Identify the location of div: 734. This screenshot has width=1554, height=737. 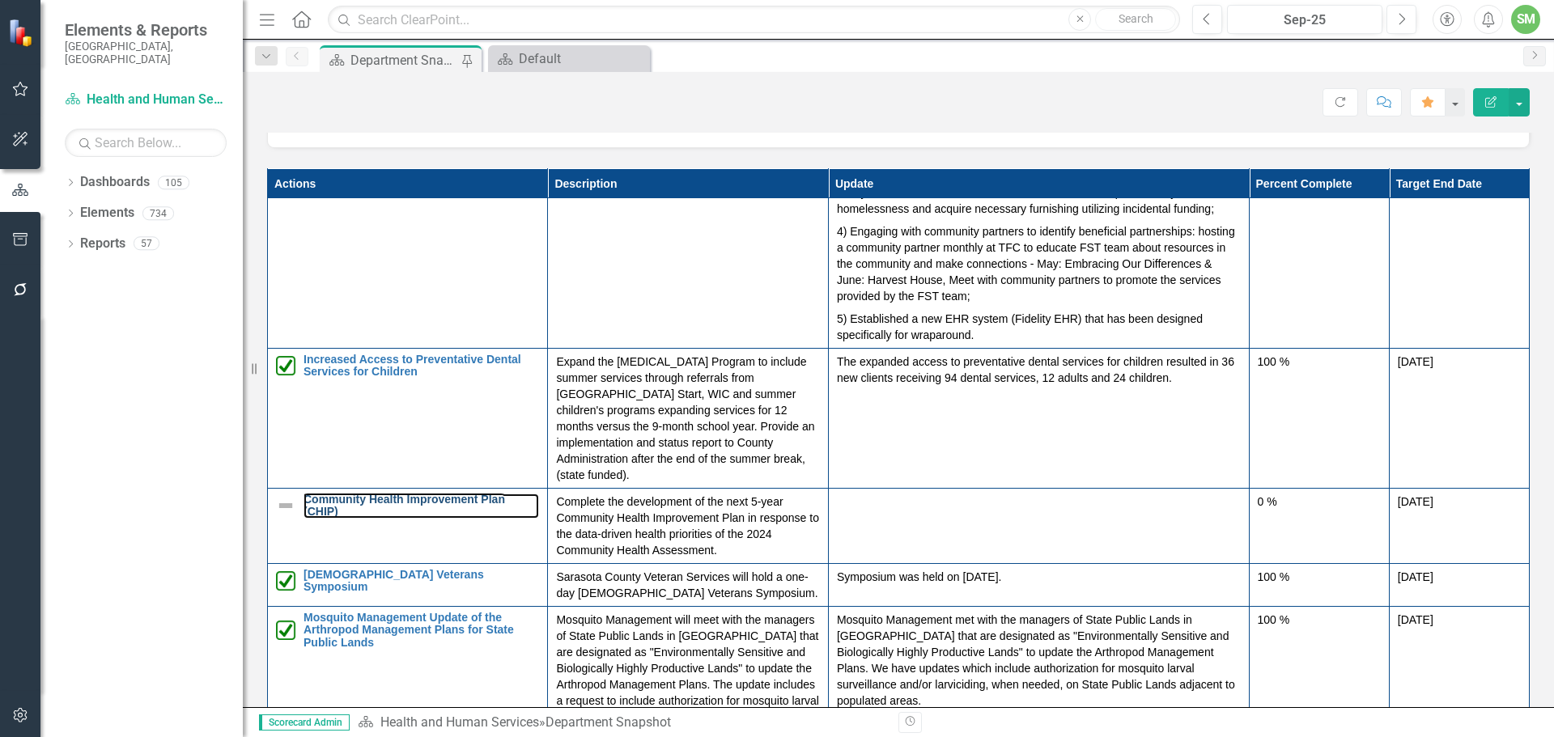
(158, 213).